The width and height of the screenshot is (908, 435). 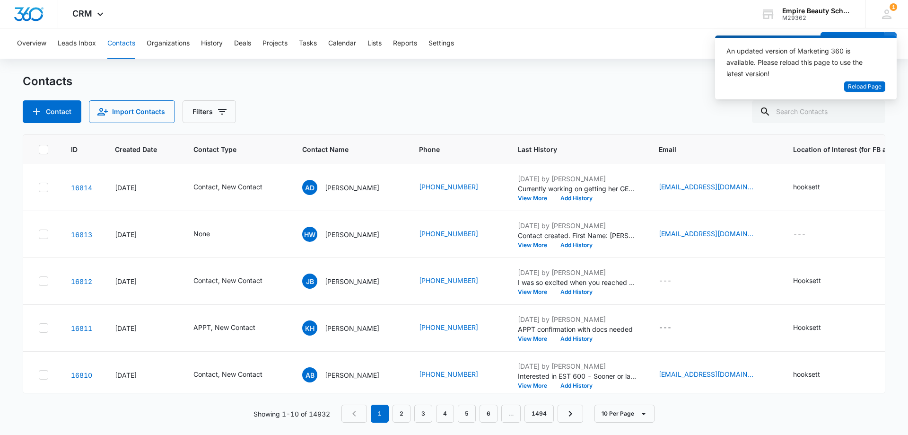 What do you see at coordinates (817, 18) in the screenshot?
I see `div: account id` at bounding box center [817, 18].